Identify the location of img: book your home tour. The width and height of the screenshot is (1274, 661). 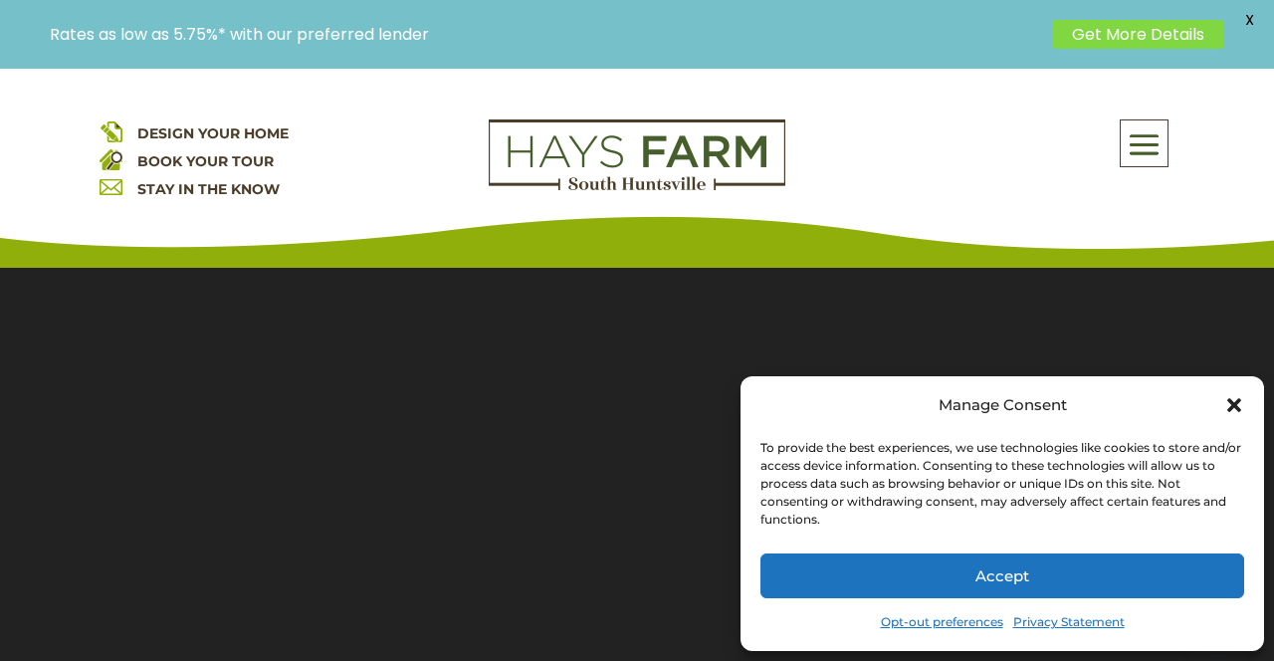
(110, 158).